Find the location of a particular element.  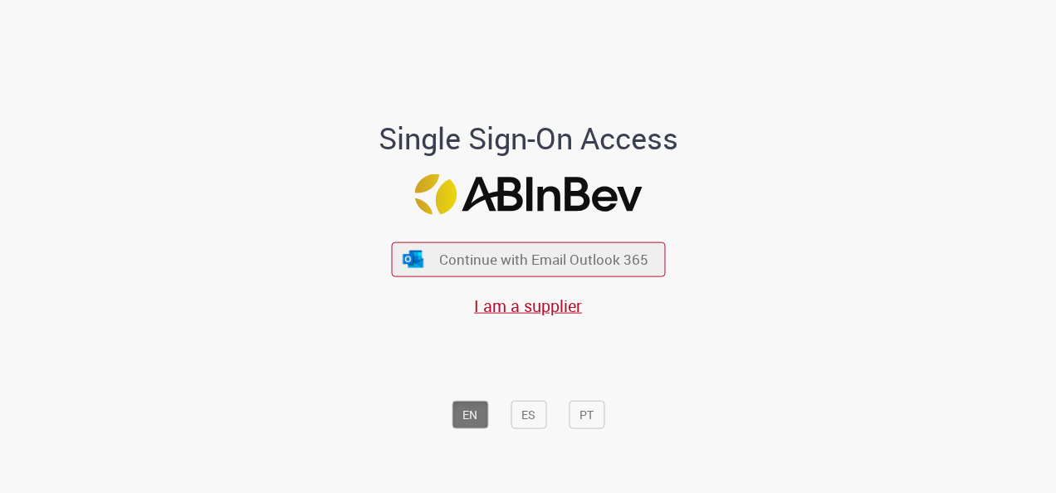

span: I am a supplier is located at coordinates (528, 305).